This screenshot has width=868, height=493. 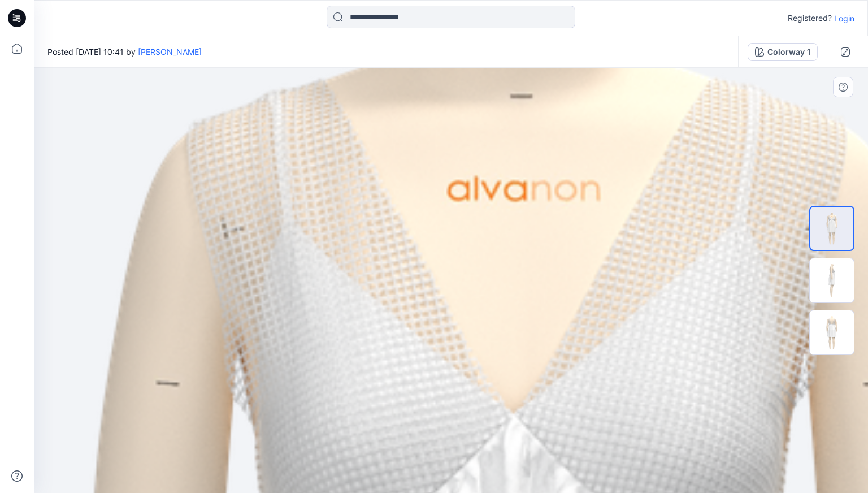 What do you see at coordinates (789, 52) in the screenshot?
I see `div: Colorway 1` at bounding box center [789, 52].